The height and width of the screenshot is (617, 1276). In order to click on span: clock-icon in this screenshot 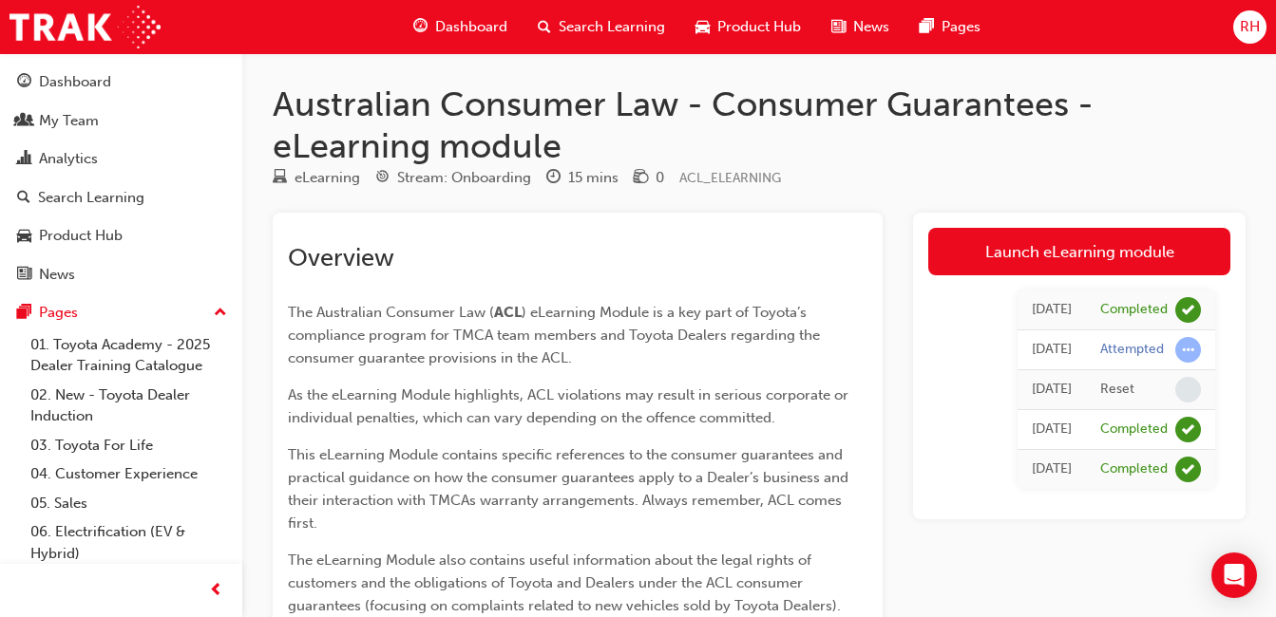, I will do `click(553, 179)`.